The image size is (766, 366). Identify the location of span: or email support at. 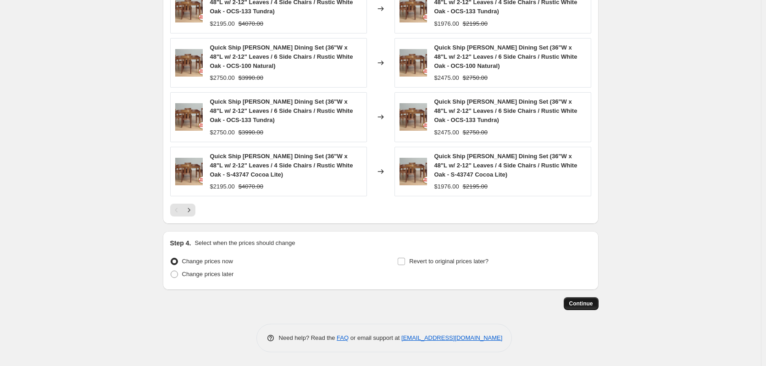
(375, 338).